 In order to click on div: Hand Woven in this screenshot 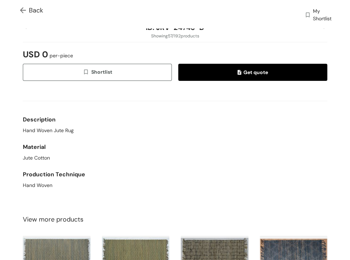, I will do `click(175, 185)`.